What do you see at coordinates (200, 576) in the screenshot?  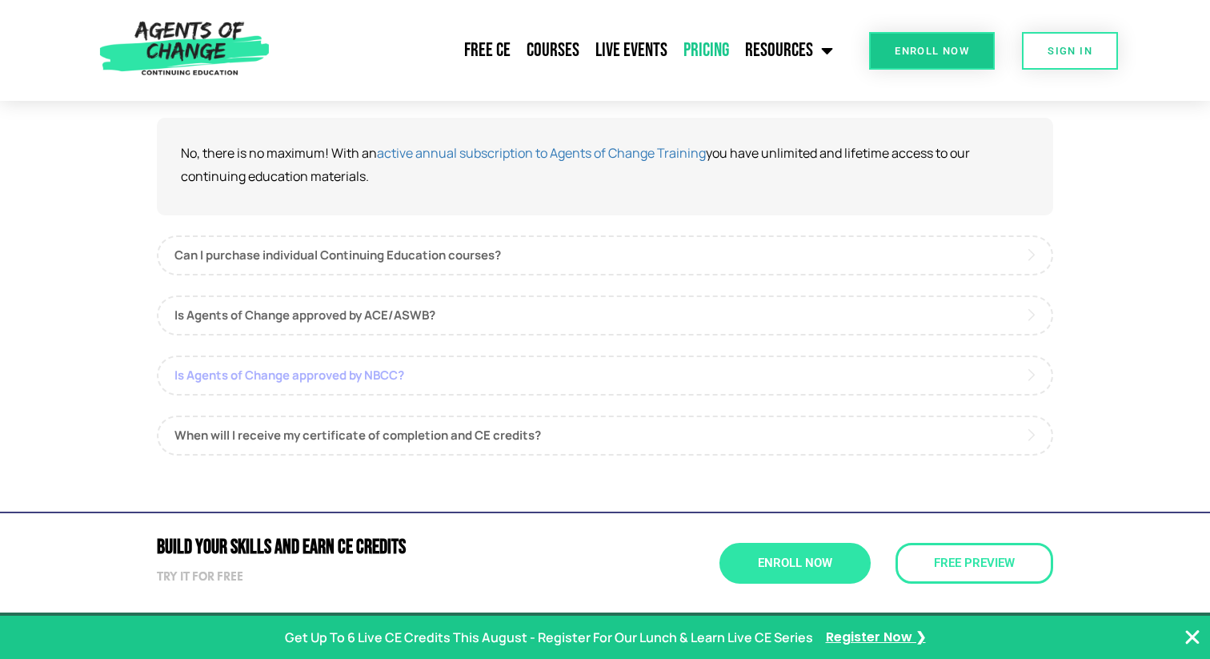 I see `strong: Try it for free` at bounding box center [200, 576].